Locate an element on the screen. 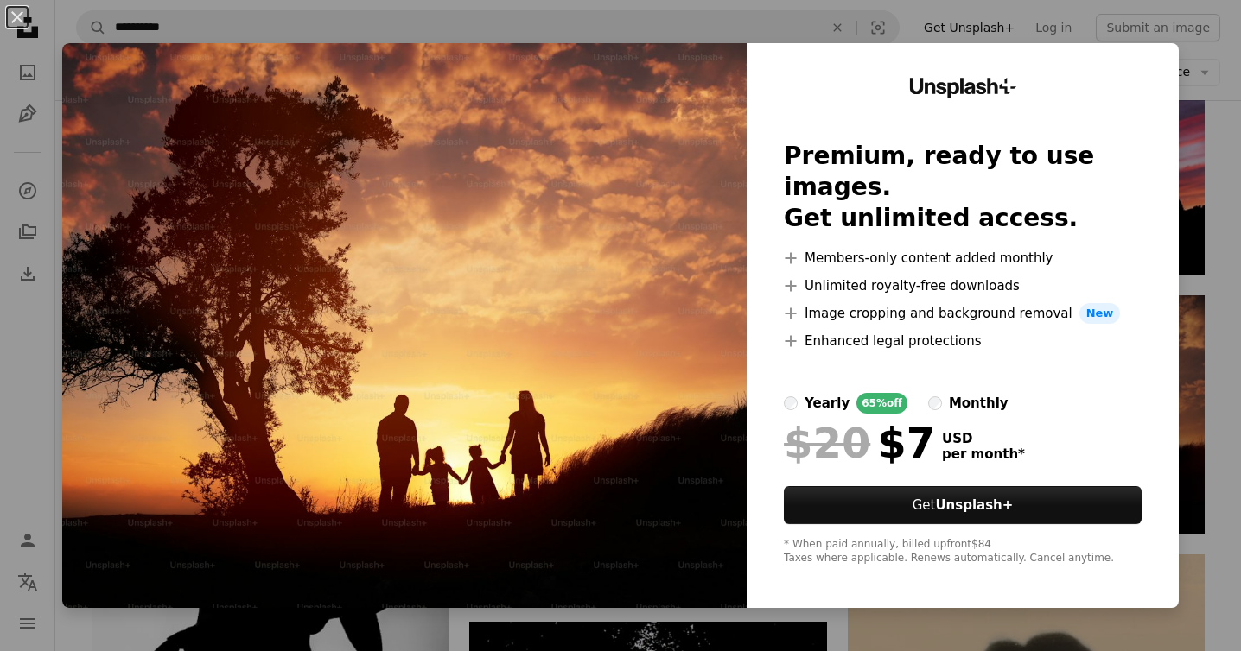 This screenshot has height=651, width=1241. li: Members-only content added monthly is located at coordinates (962, 258).